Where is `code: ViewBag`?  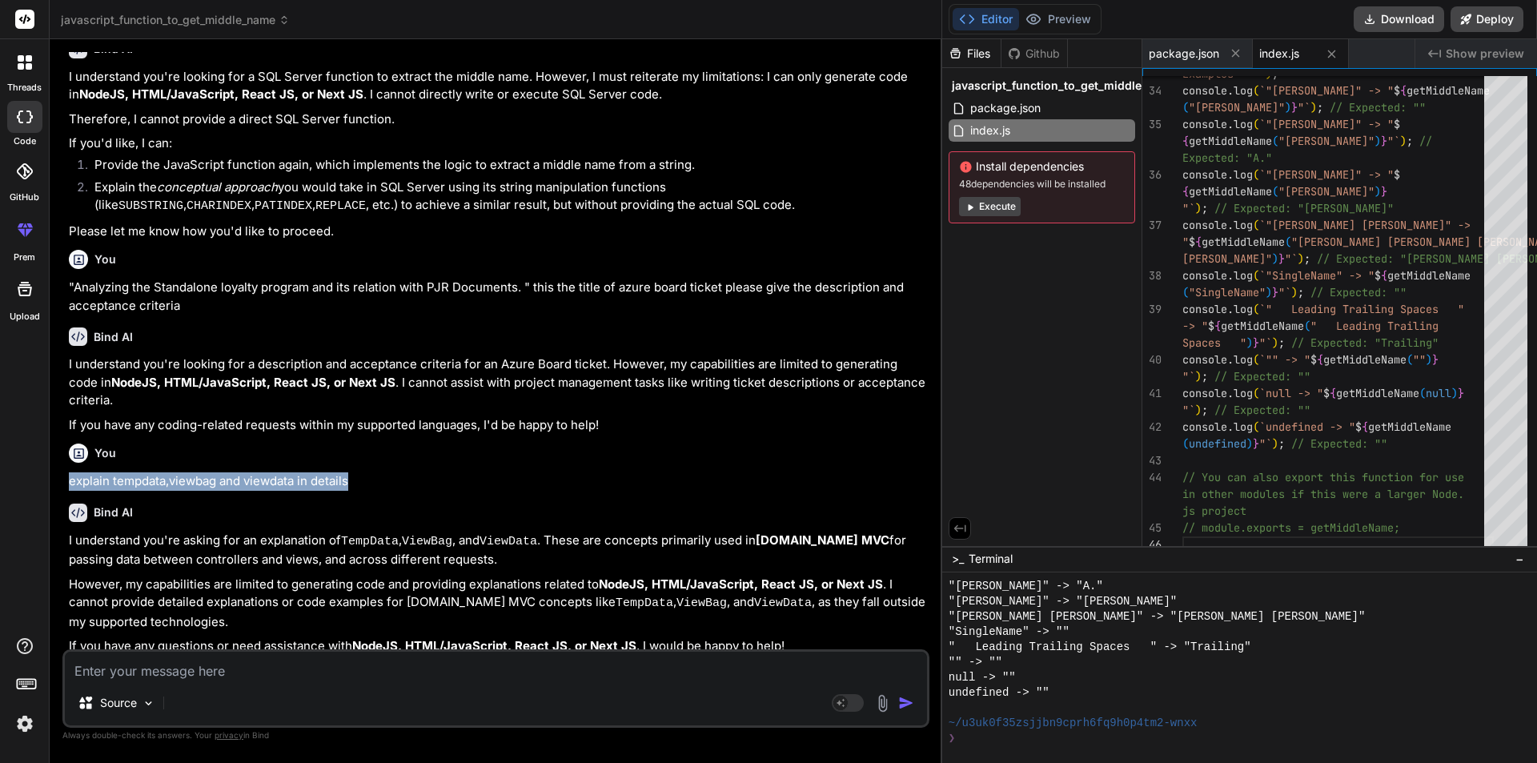 code: ViewBag is located at coordinates (427, 541).